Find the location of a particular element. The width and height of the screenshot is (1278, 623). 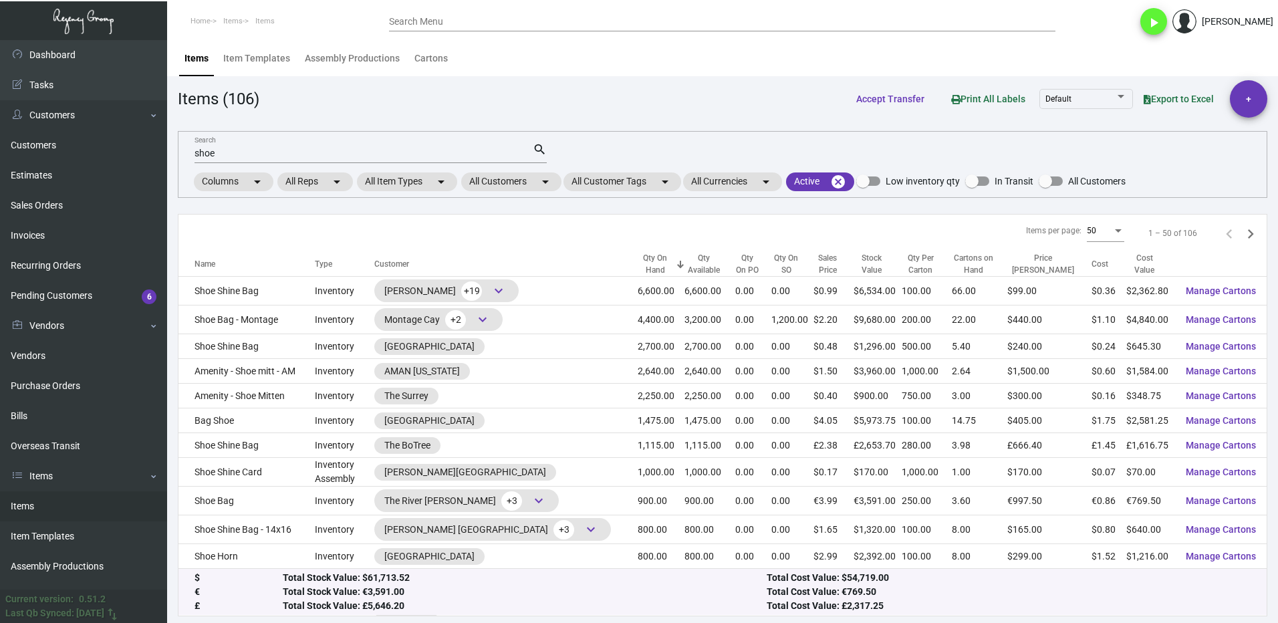

td: $240.00 is located at coordinates (1049, 346).